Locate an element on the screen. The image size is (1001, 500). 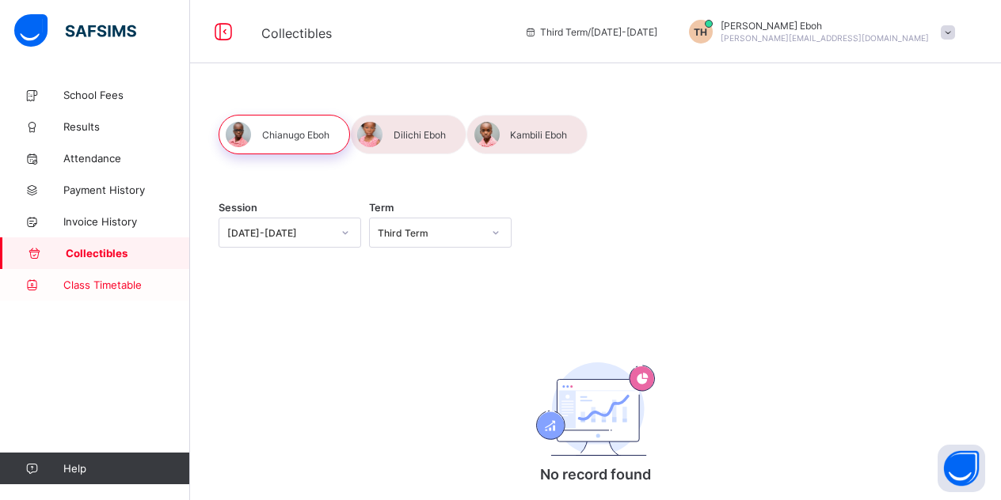
span: TH is located at coordinates (700, 32).